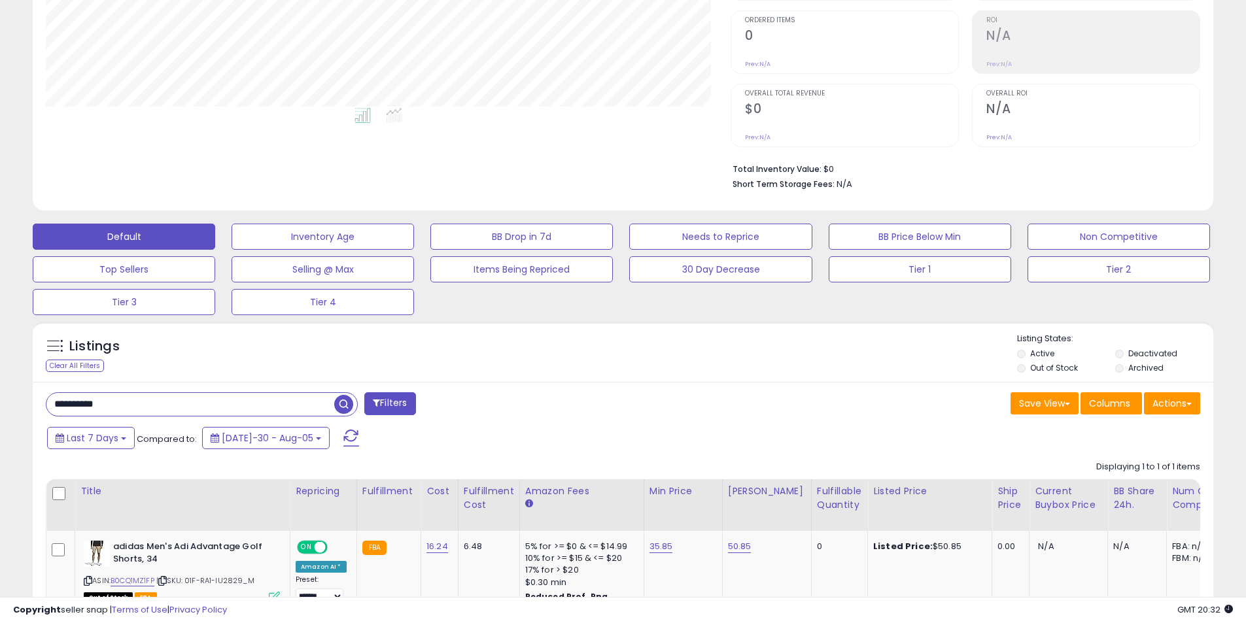  I want to click on div: Title, so click(182, 491).